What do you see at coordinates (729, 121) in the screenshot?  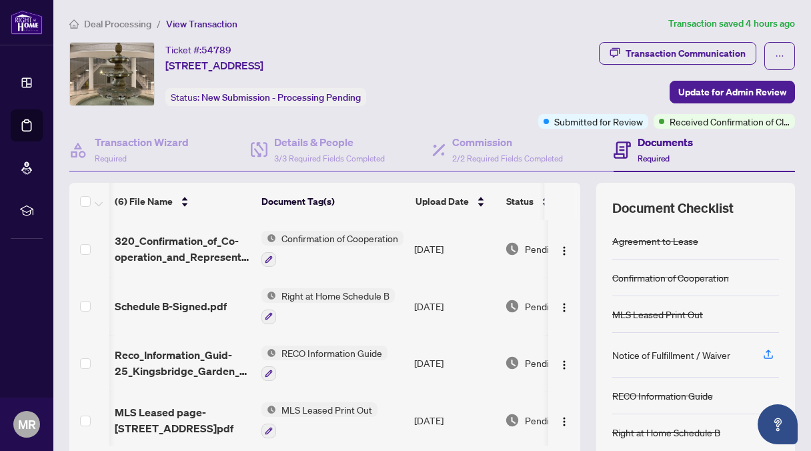 I see `span: Received Confirmation of Closing` at bounding box center [729, 121].